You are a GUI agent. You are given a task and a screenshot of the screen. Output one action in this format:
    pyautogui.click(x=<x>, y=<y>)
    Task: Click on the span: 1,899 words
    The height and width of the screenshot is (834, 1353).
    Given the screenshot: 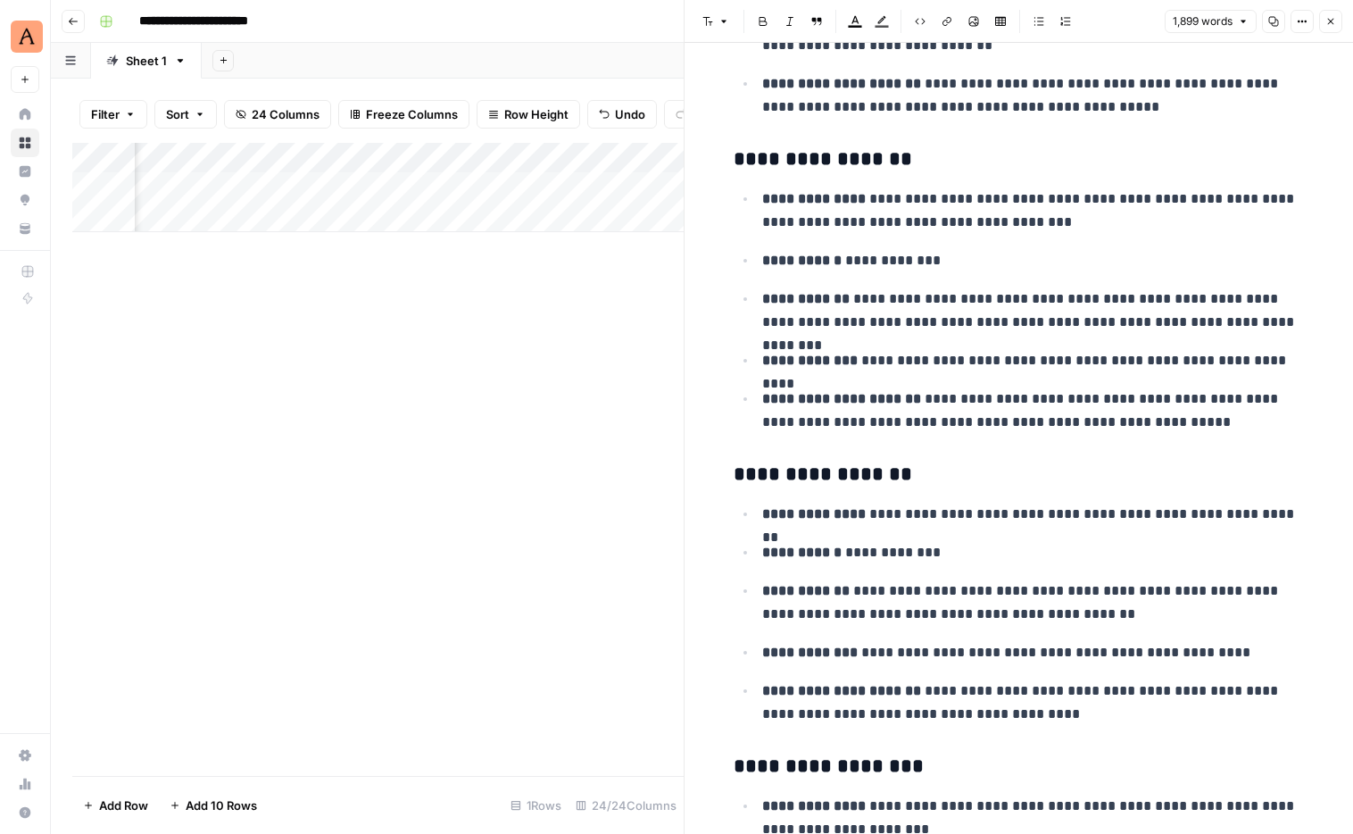 What is the action you would take?
    pyautogui.click(x=1202, y=21)
    